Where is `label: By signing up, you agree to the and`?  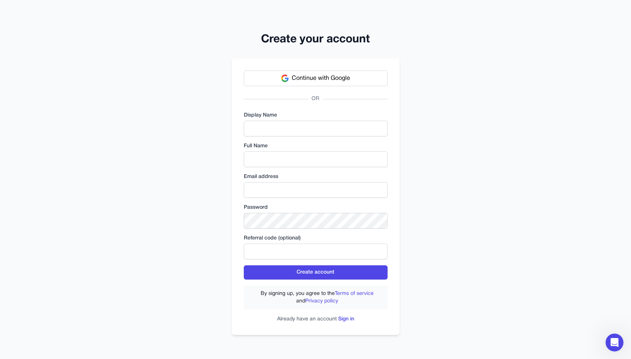
label: By signing up, you agree to the and is located at coordinates (317, 298).